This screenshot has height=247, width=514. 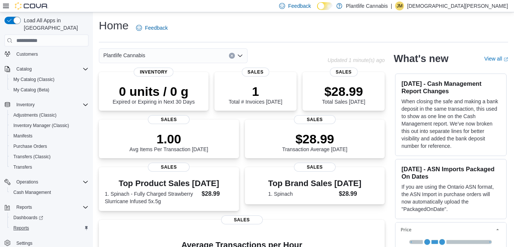 What do you see at coordinates (32, 157) in the screenshot?
I see `span: Transfers (Classic)` at bounding box center [32, 157].